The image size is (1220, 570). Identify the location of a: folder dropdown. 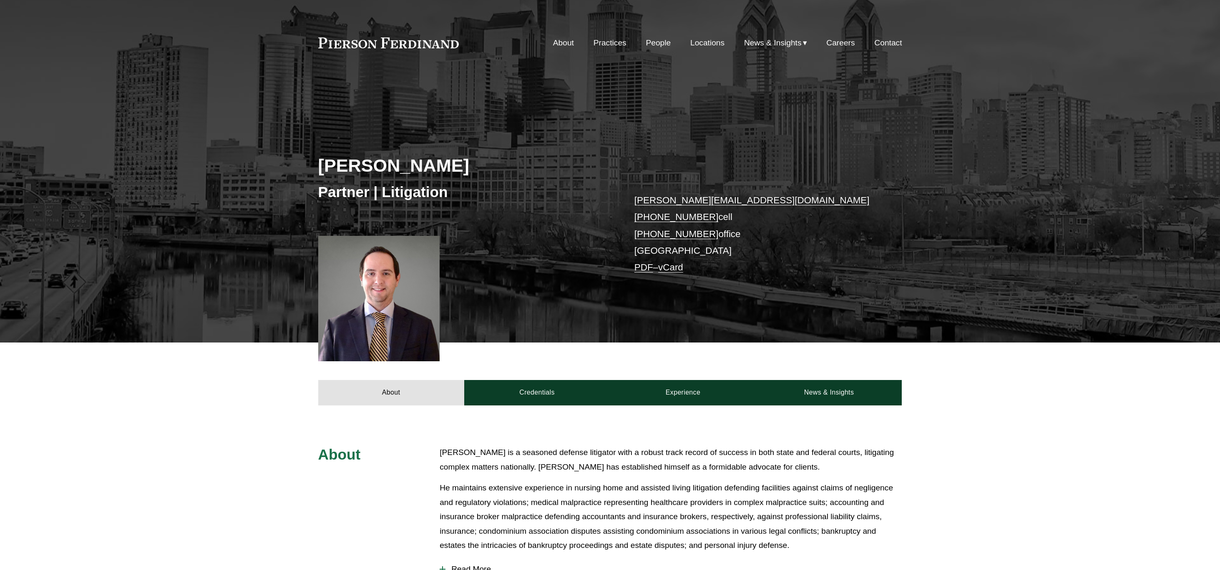
(775, 43).